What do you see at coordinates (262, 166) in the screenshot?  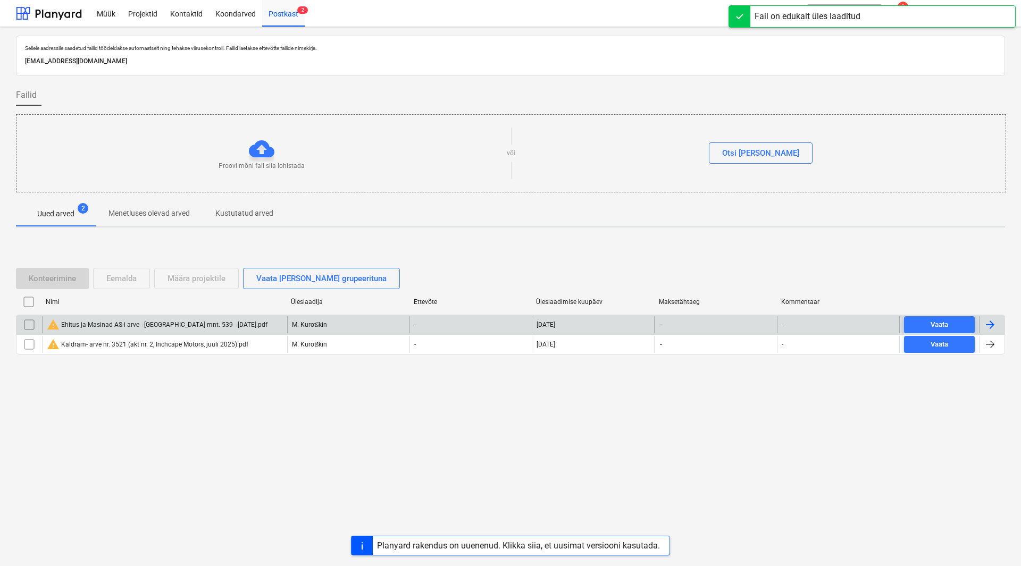 I see `p: Proovi mõni fail siia lohistada` at bounding box center [262, 166].